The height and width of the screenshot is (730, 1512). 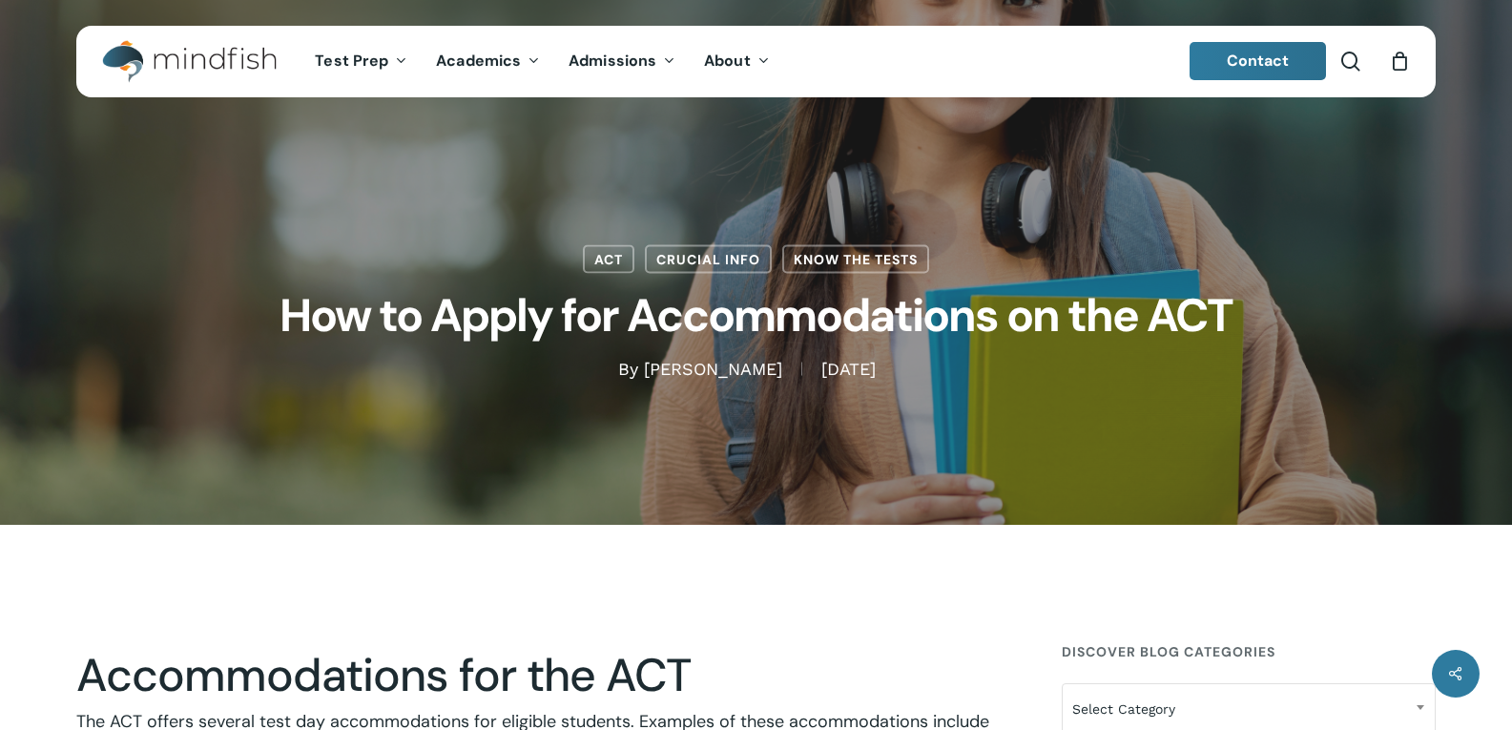 What do you see at coordinates (1258, 60) in the screenshot?
I see `span: Contact` at bounding box center [1258, 60].